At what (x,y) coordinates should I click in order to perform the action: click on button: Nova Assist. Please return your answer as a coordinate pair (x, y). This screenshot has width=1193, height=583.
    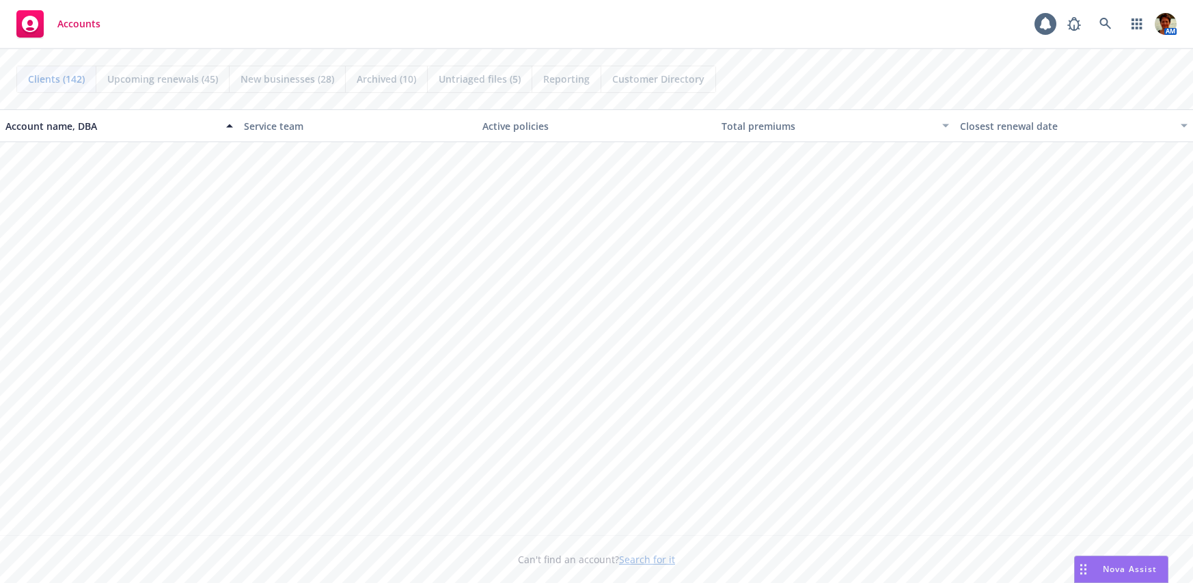
    Looking at the image, I should click on (1121, 569).